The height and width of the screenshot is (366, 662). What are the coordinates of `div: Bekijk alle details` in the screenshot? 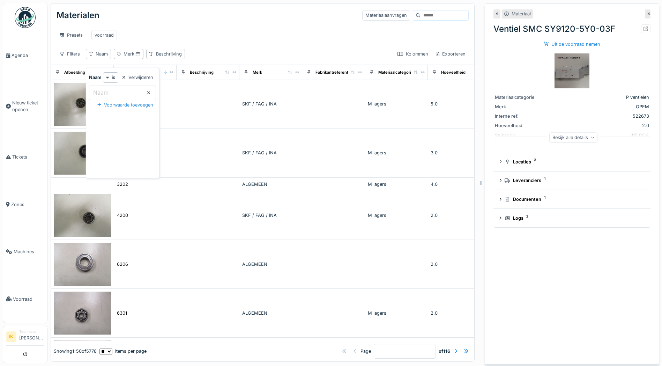 It's located at (573, 137).